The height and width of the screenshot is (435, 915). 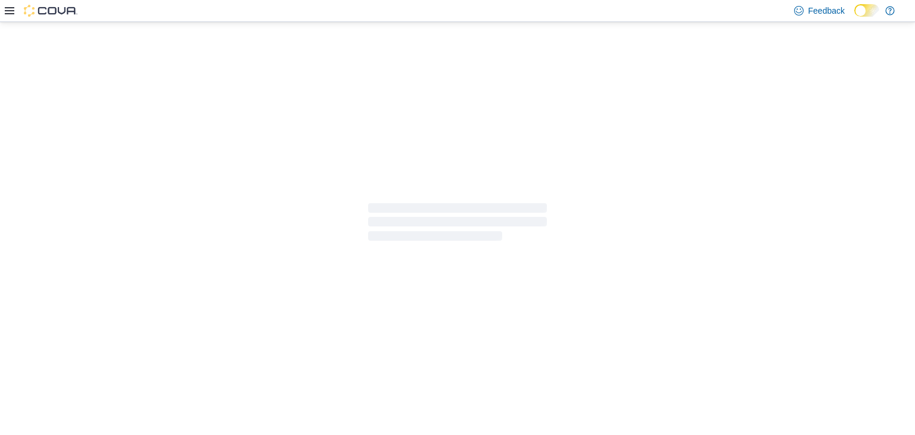 I want to click on span: Loading, so click(x=458, y=225).